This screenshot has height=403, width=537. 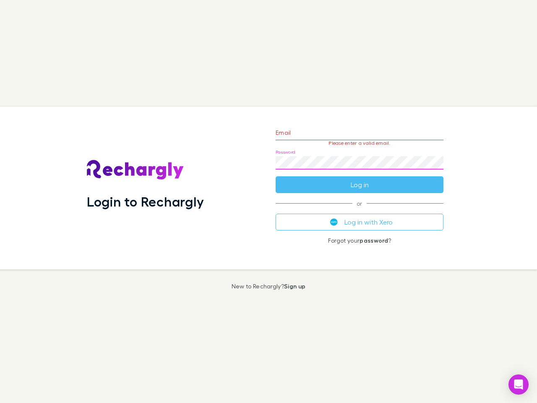 I want to click on h1: Login to Rechargly, so click(x=145, y=201).